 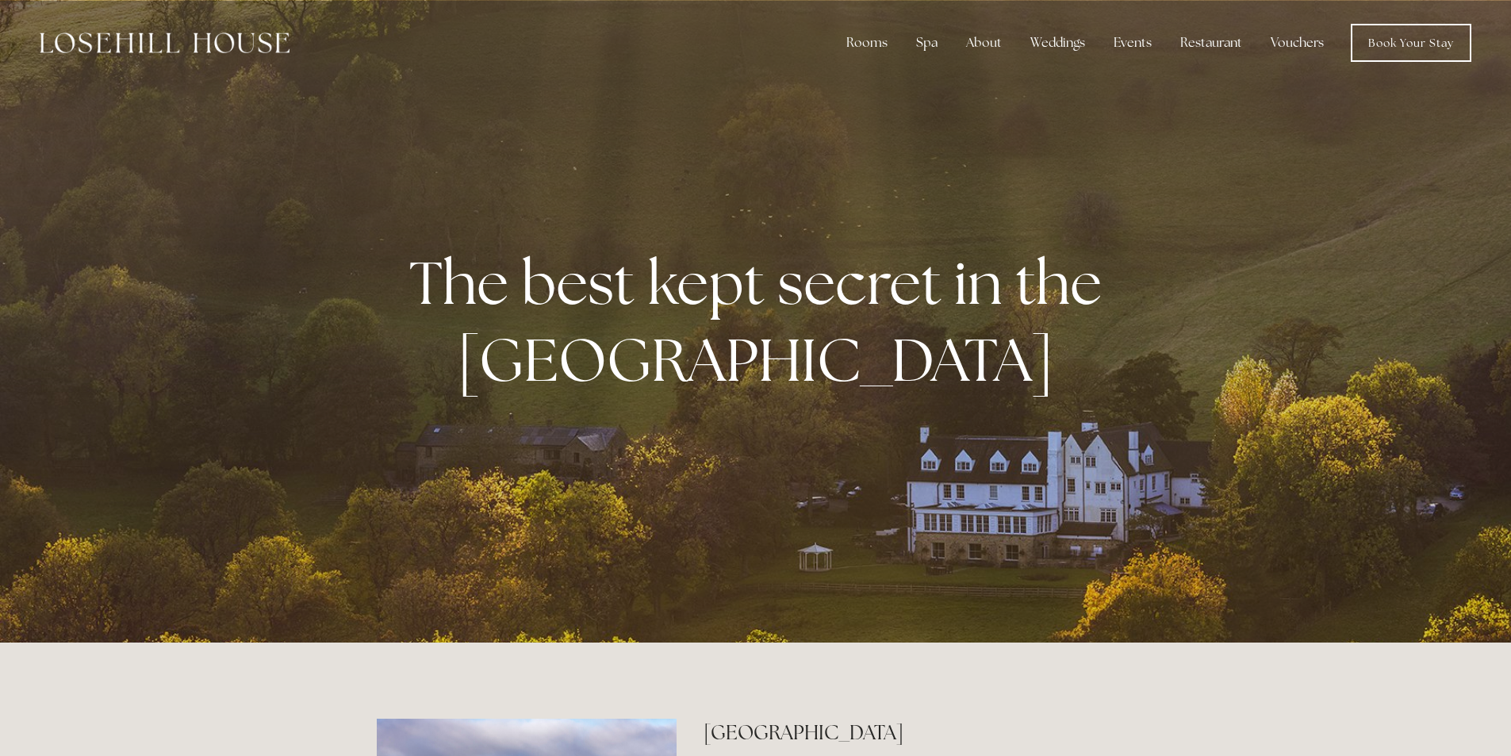 What do you see at coordinates (1058, 43) in the screenshot?
I see `div: Weddings` at bounding box center [1058, 43].